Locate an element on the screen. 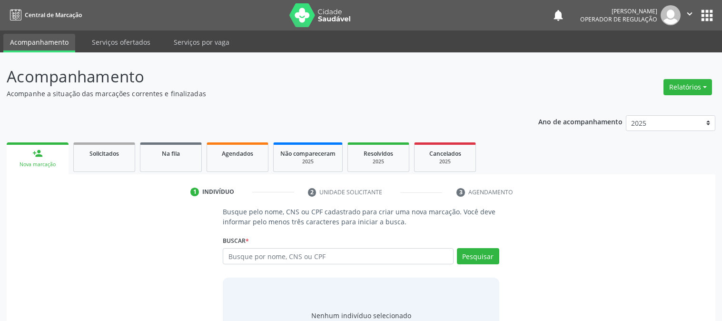 Image resolution: width=722 pixels, height=321 pixels. span: Não compareceram is located at coordinates (308, 153).